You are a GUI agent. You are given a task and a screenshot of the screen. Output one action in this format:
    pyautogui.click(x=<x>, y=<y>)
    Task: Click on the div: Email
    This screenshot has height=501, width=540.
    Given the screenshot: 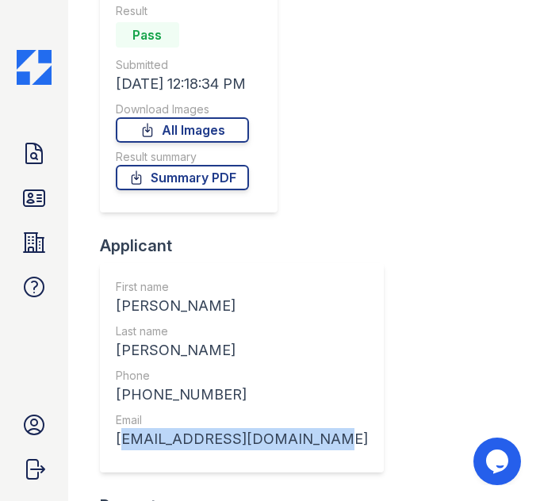 What is the action you would take?
    pyautogui.click(x=242, y=420)
    